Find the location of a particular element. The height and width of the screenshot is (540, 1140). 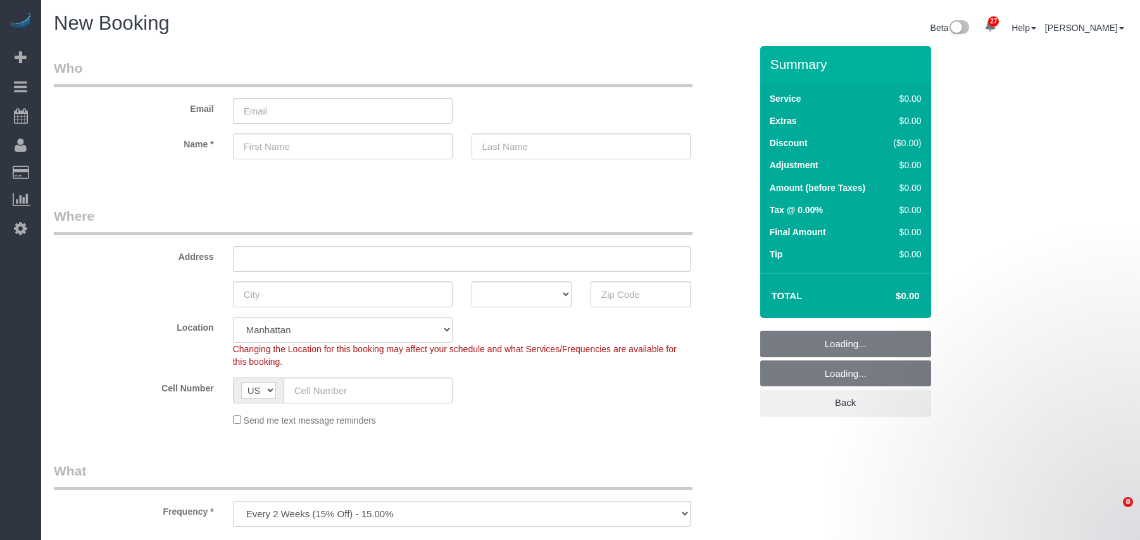

h4: $0.00 is located at coordinates (888, 296).